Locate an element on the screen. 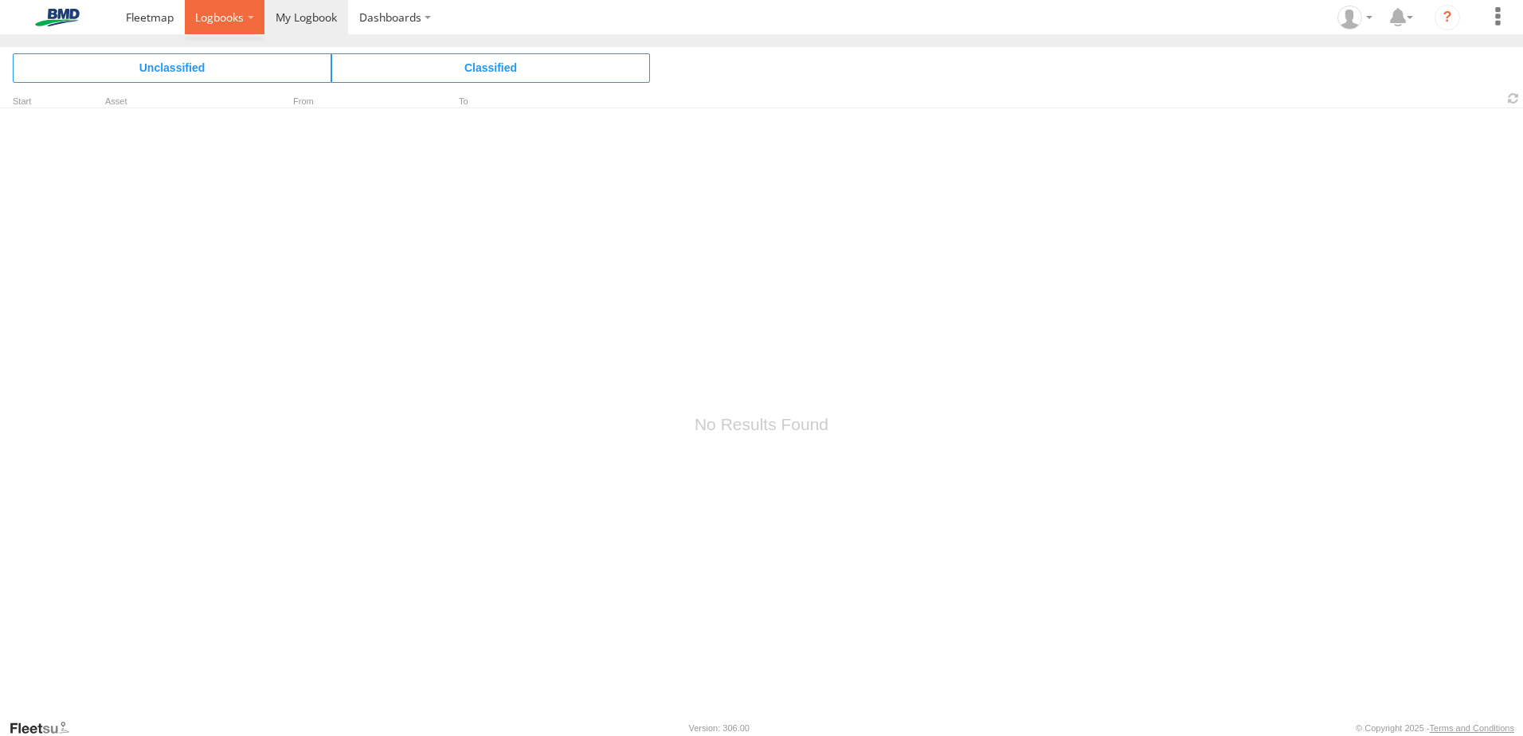  span: Click to view Unclassified Trips is located at coordinates (172, 68).